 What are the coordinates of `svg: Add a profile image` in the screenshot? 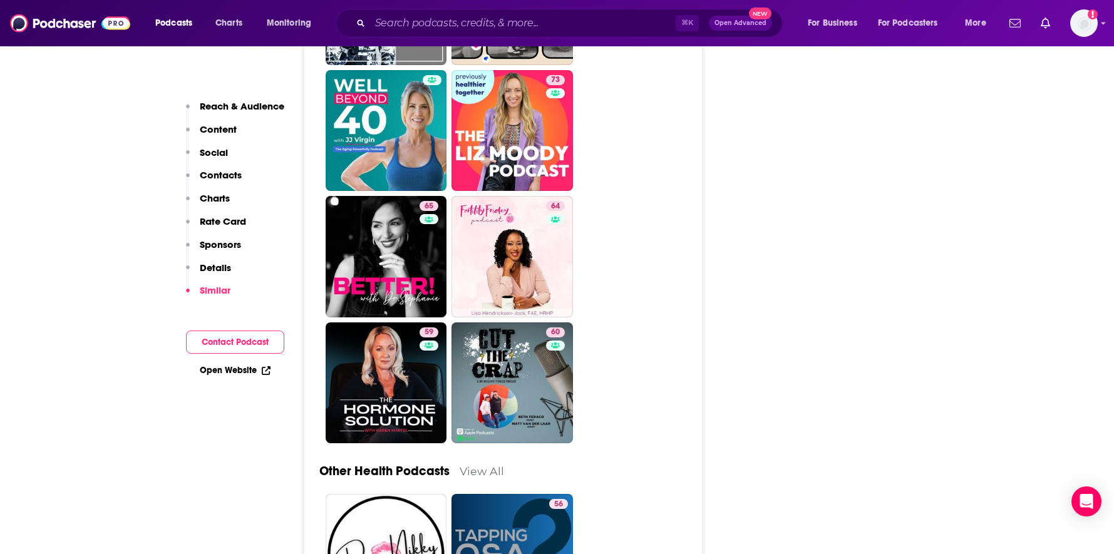 It's located at (1093, 14).